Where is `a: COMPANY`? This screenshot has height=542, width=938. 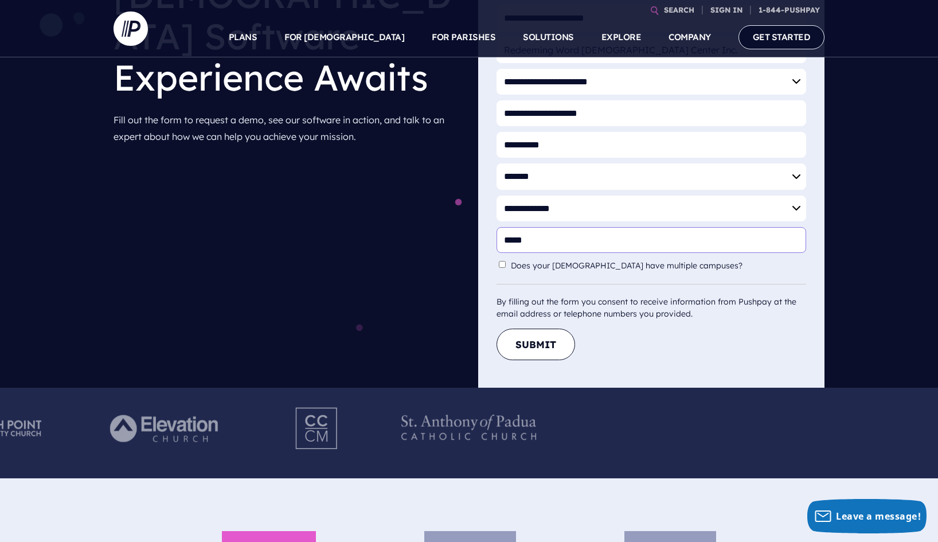 a: COMPANY is located at coordinates (690, 37).